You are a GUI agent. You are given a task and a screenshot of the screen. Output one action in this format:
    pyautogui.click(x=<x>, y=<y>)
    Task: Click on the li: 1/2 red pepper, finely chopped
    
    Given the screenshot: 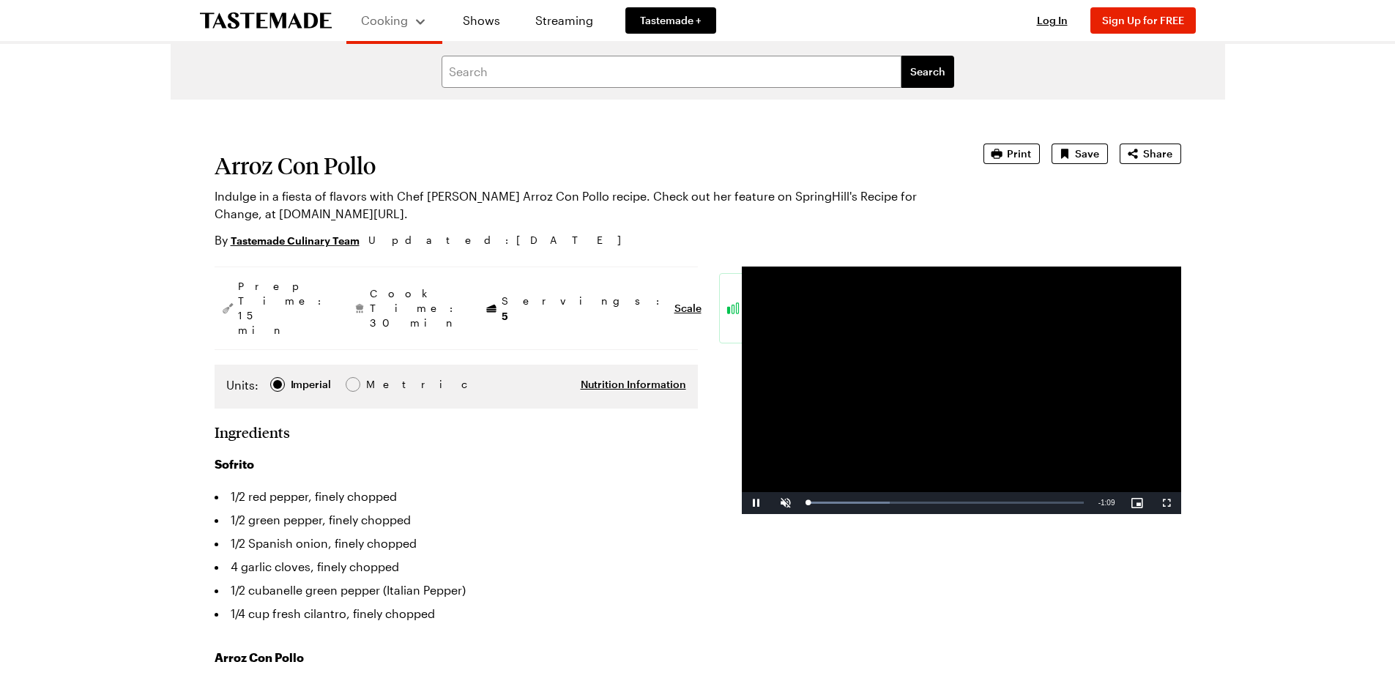 What is the action you would take?
    pyautogui.click(x=456, y=497)
    